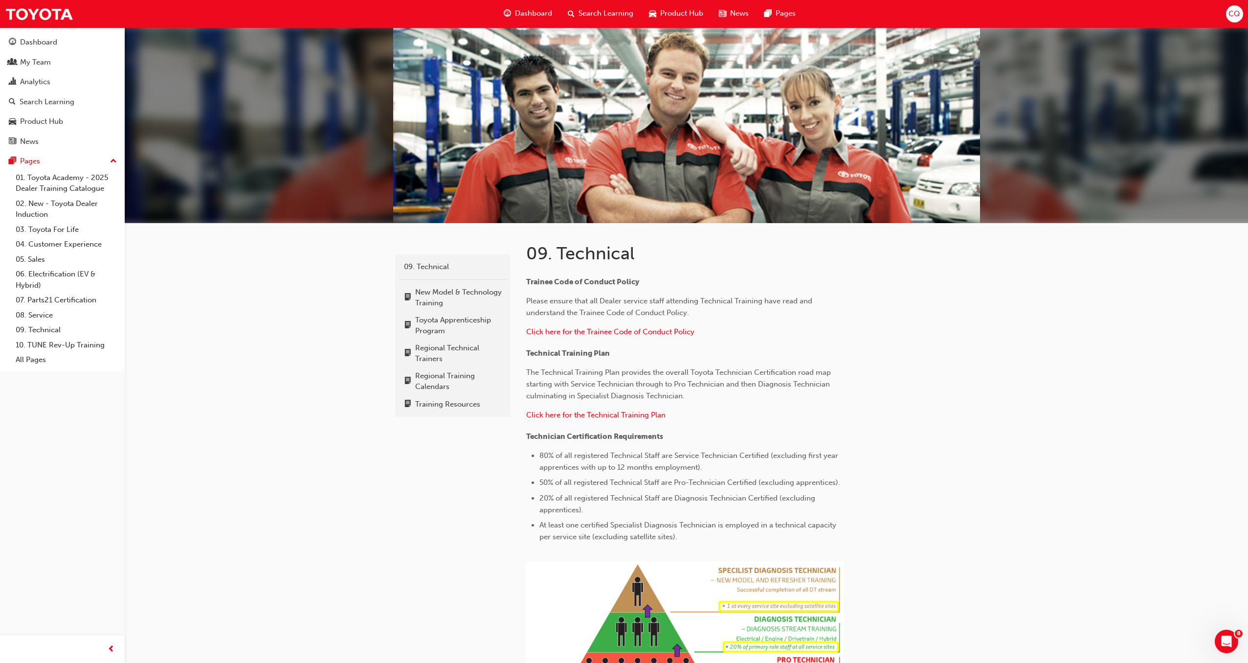 The width and height of the screenshot is (1248, 663). Describe the element at coordinates (12, 63) in the screenshot. I see `span: people-icon` at that location.